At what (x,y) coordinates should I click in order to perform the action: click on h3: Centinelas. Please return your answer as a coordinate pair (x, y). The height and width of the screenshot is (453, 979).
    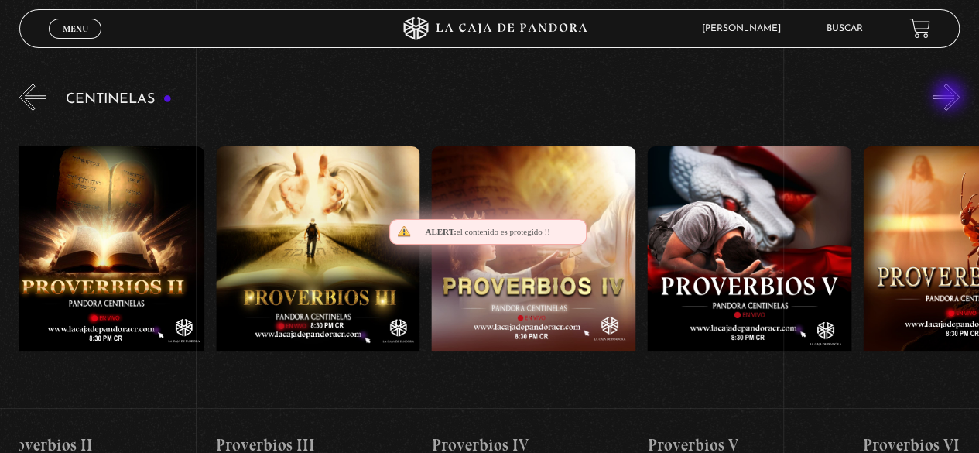
    Looking at the image, I should click on (118, 99).